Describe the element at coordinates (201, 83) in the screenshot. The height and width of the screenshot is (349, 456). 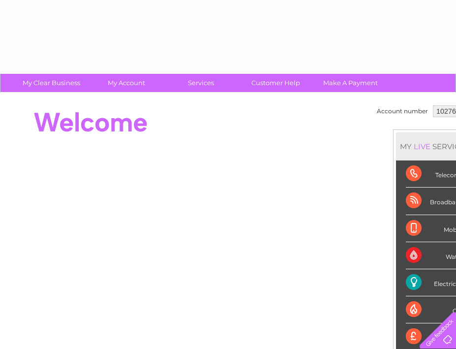
I see `a: Services` at that location.